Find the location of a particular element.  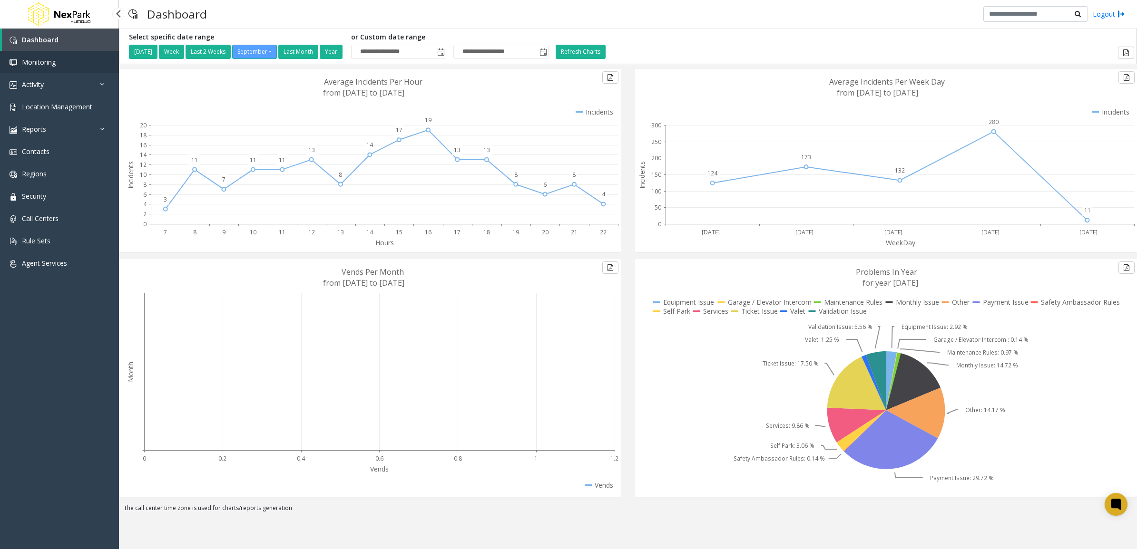

span: Monitoring is located at coordinates (39, 62).